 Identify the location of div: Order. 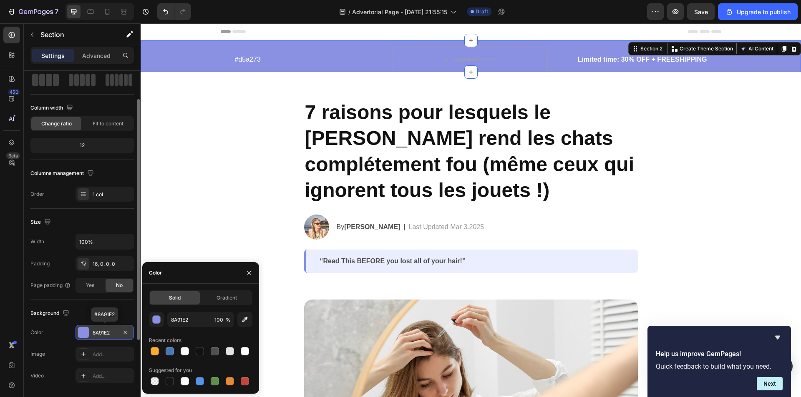
(37, 194).